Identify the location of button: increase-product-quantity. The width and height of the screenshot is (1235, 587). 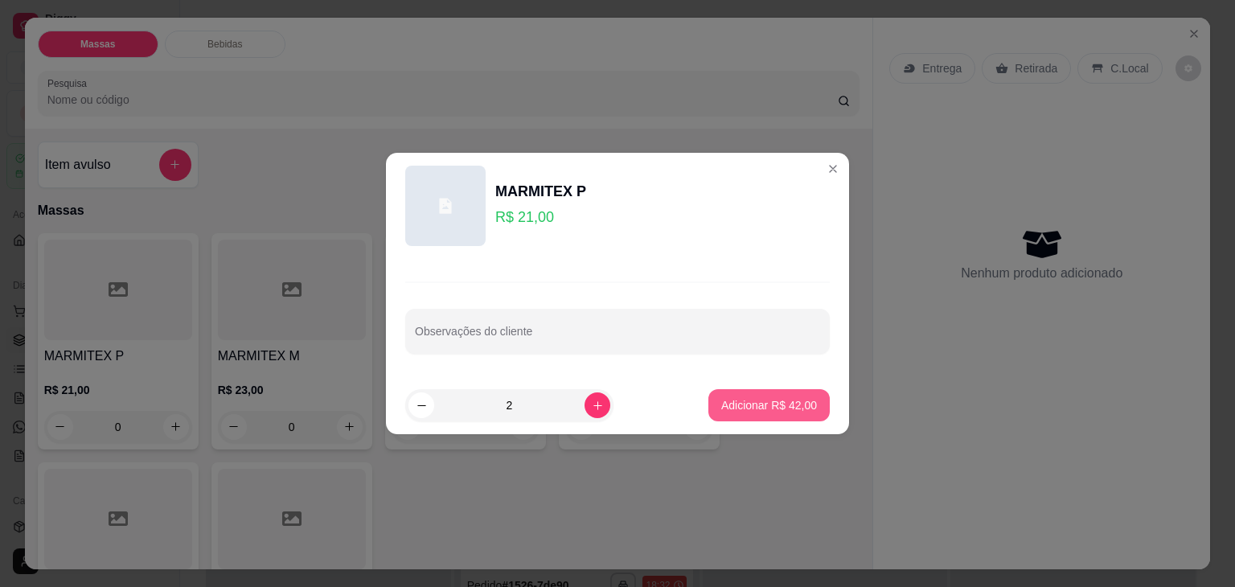
(597, 405).